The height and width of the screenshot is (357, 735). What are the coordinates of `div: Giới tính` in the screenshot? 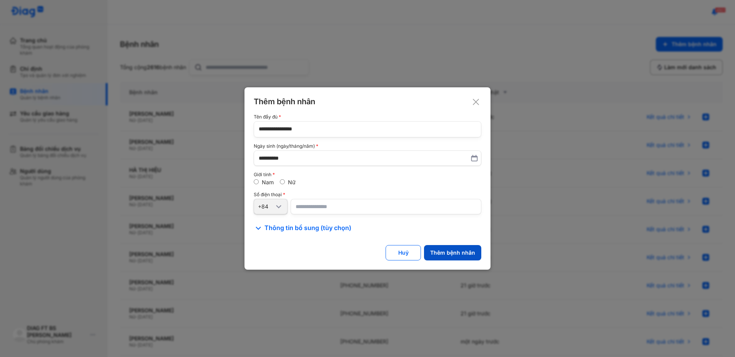 It's located at (367, 174).